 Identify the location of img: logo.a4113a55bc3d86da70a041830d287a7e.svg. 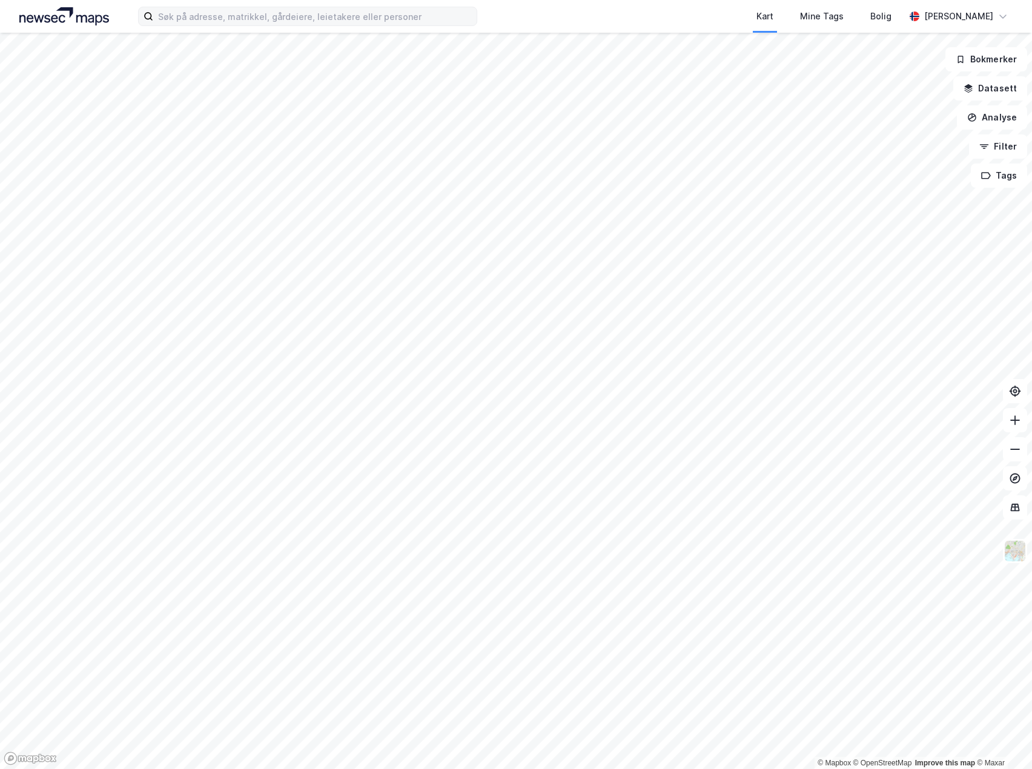
(64, 16).